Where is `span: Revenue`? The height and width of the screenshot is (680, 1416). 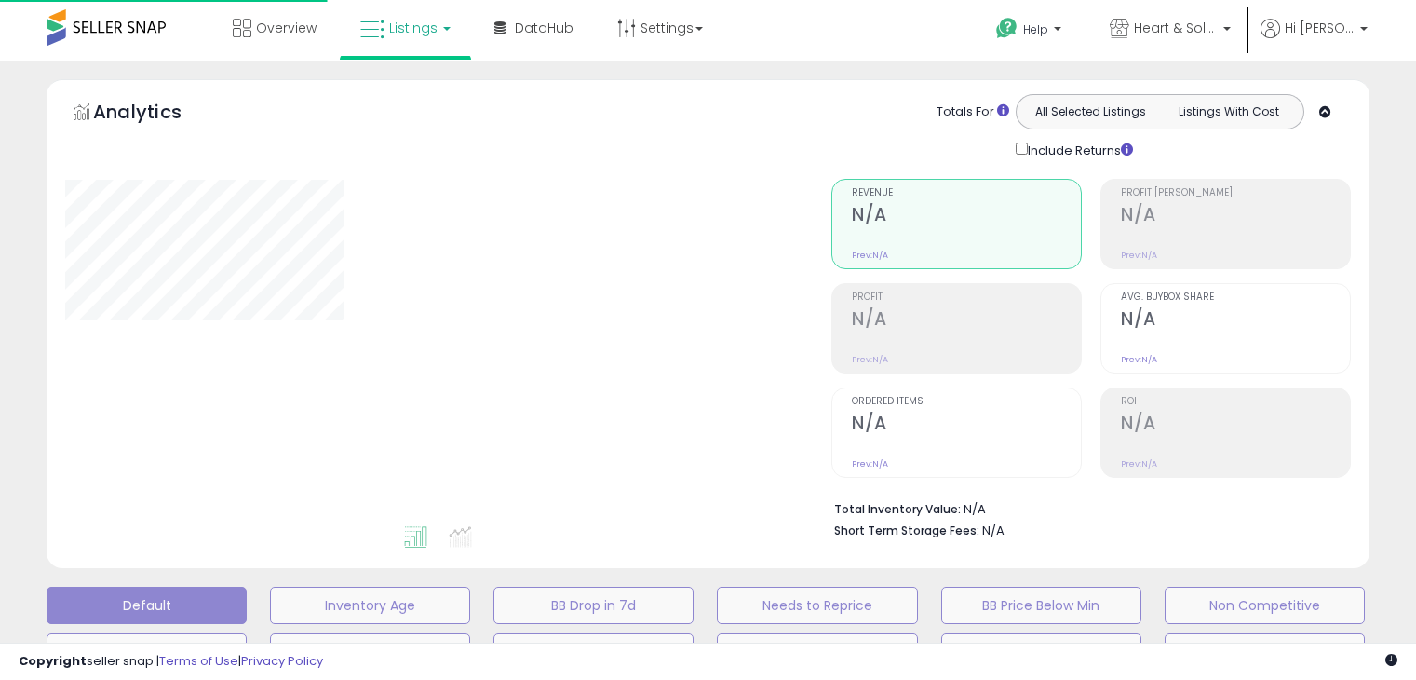
span: Revenue is located at coordinates (966, 193).